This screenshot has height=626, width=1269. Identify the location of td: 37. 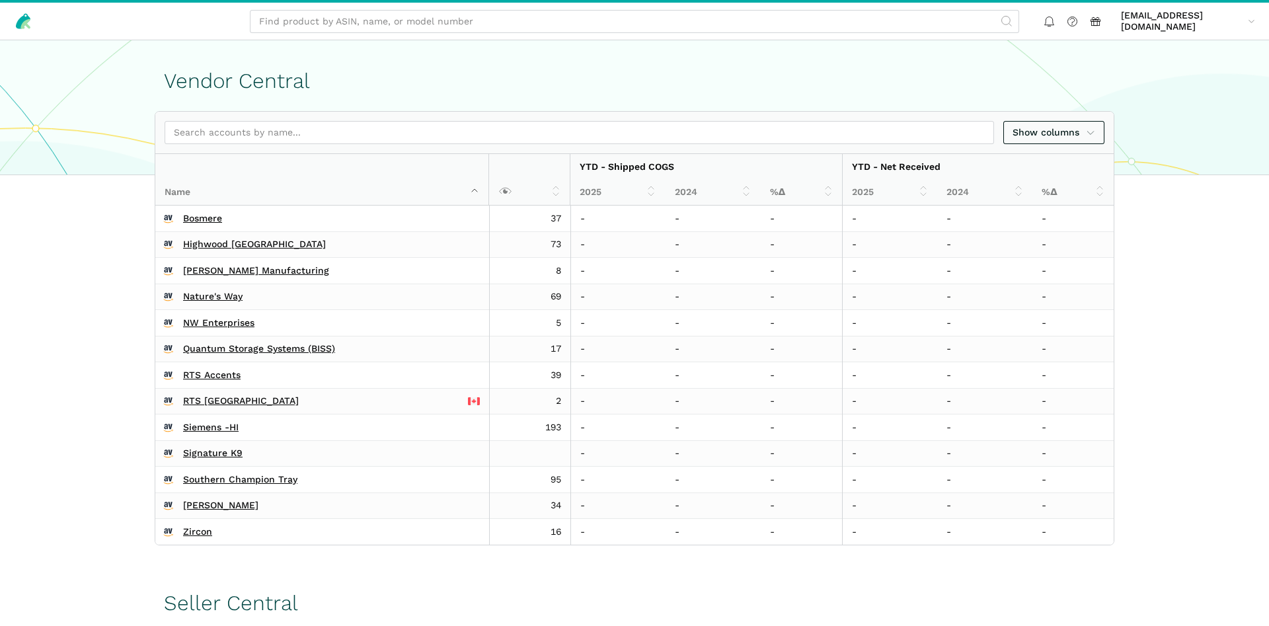
(529, 218).